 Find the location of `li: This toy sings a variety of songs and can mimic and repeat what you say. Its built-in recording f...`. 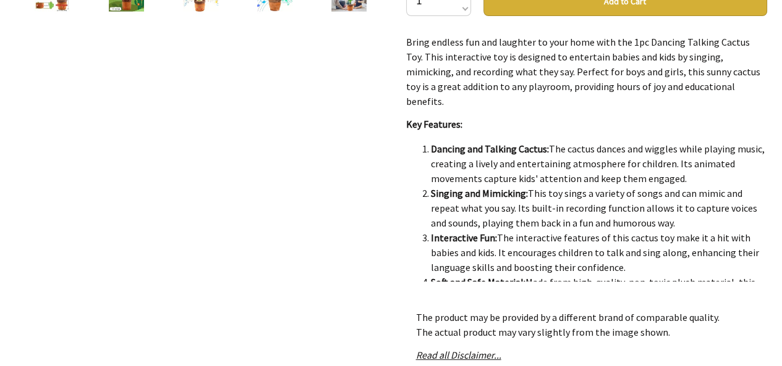

li: This toy sings a variety of songs and can mimic and repeat what you say. Its built-in recording f... is located at coordinates (599, 208).